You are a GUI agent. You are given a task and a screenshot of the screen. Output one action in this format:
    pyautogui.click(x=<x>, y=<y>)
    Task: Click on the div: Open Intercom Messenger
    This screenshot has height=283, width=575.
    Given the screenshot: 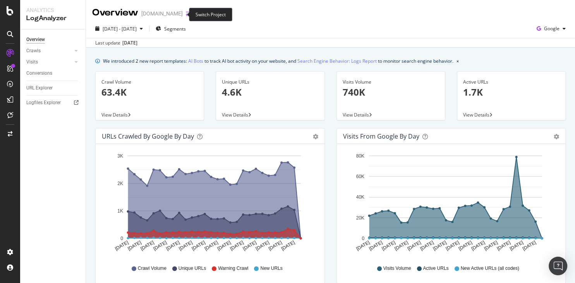 What is the action you would take?
    pyautogui.click(x=558, y=266)
    